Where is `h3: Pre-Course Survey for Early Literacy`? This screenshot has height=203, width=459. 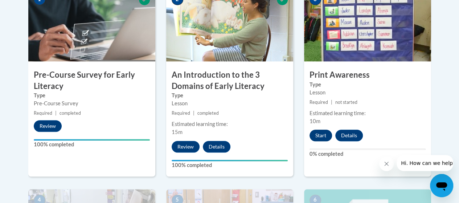
h3: Pre-Course Survey for Early Literacy is located at coordinates (92, 81).